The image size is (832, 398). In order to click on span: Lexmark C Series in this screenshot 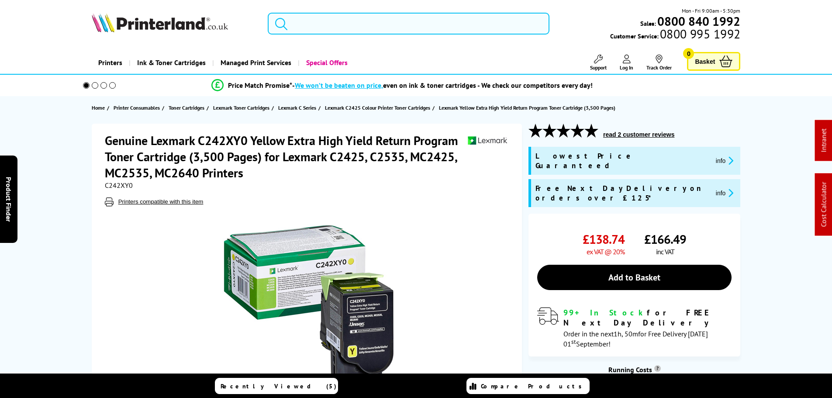, I will do `click(297, 107)`.